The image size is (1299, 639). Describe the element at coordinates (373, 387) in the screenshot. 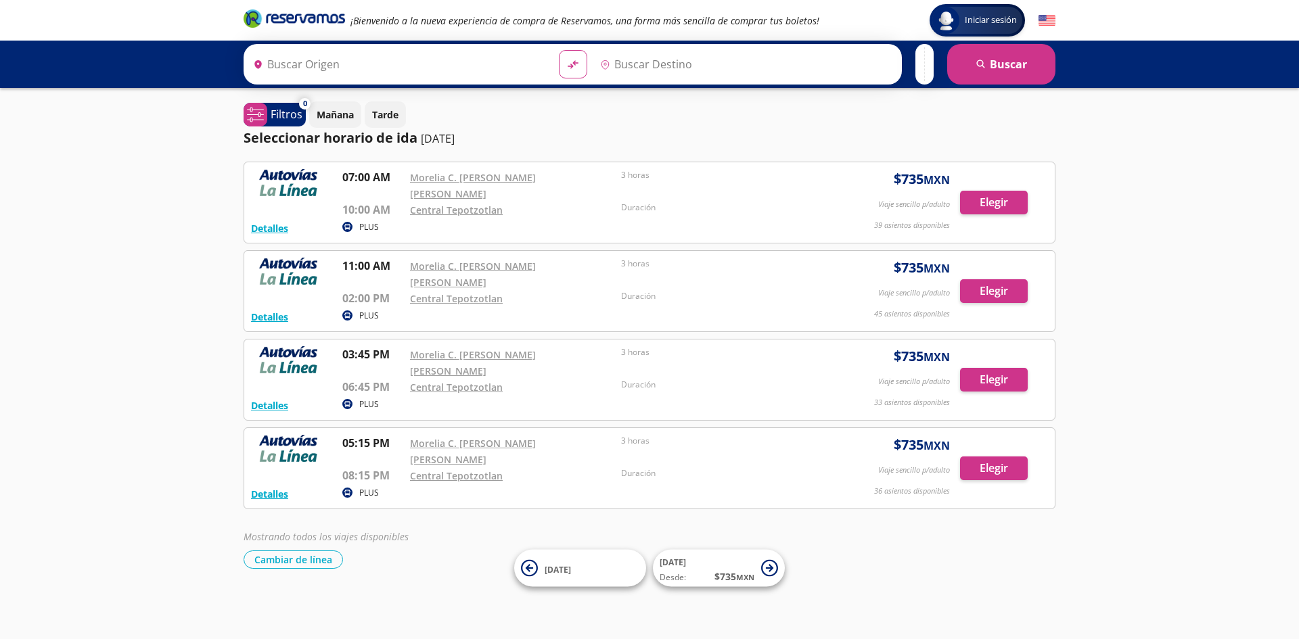

I see `p: 06:45 PM` at that location.